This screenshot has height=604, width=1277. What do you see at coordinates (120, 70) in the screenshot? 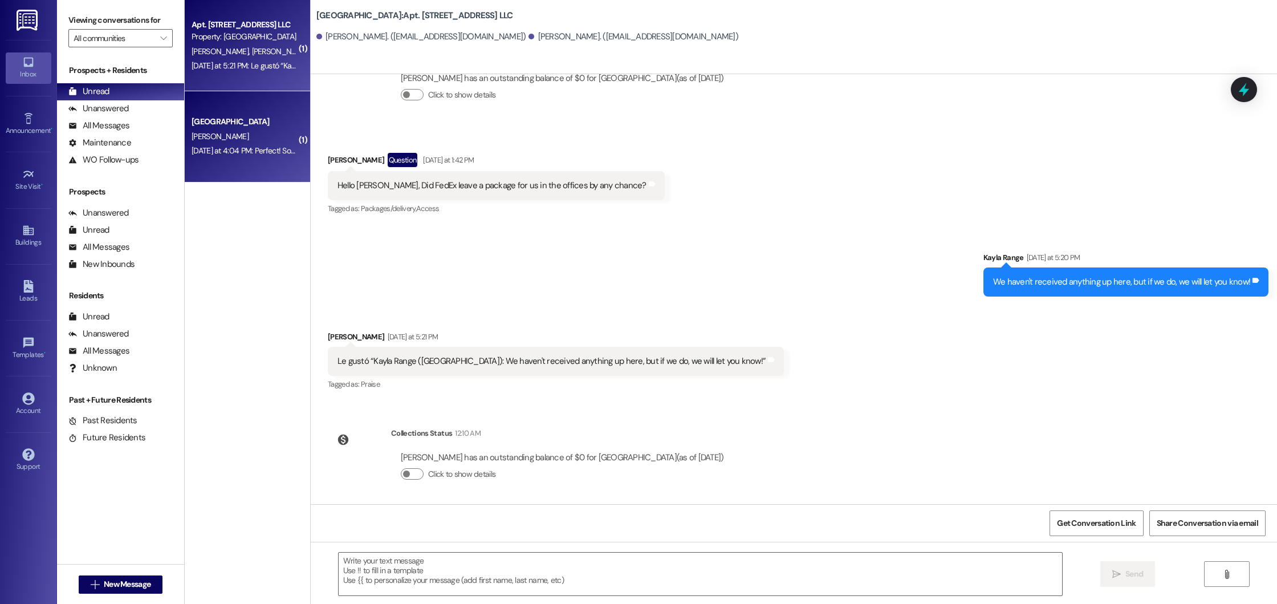
I see `div: Prospects + Residents` at bounding box center [120, 70].